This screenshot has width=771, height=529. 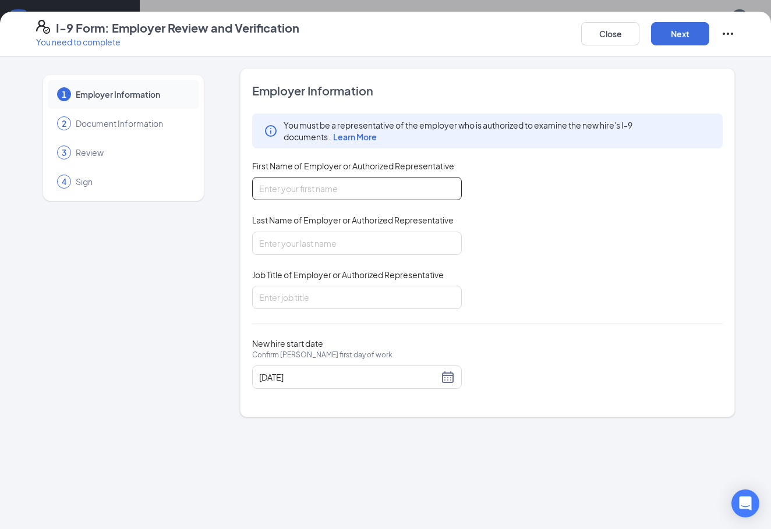 I want to click on span: 1, so click(x=64, y=94).